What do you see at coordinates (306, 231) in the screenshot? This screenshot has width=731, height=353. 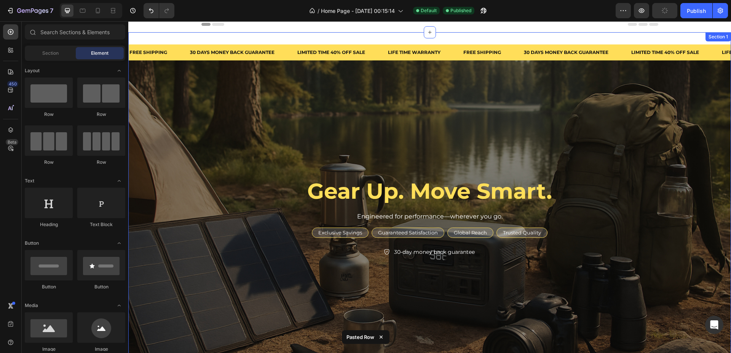 I see `p: 30-day money back guarantee` at bounding box center [306, 231].